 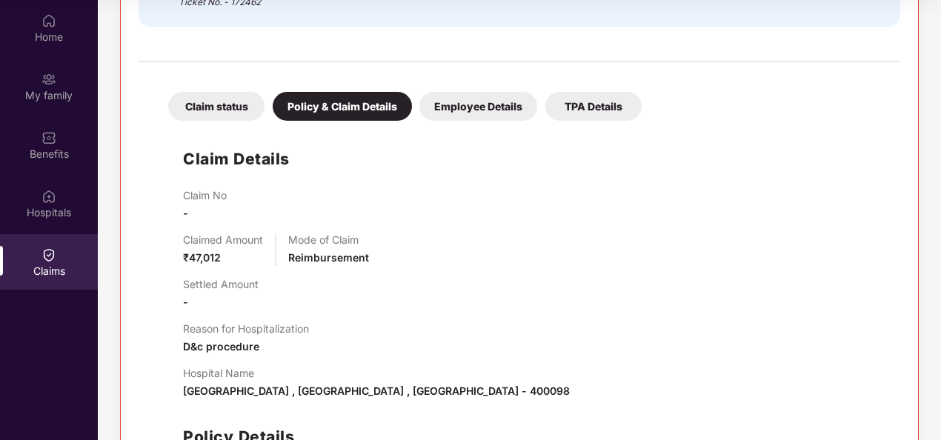 What do you see at coordinates (204, 195) in the screenshot?
I see `p: Claim No` at bounding box center [204, 195].